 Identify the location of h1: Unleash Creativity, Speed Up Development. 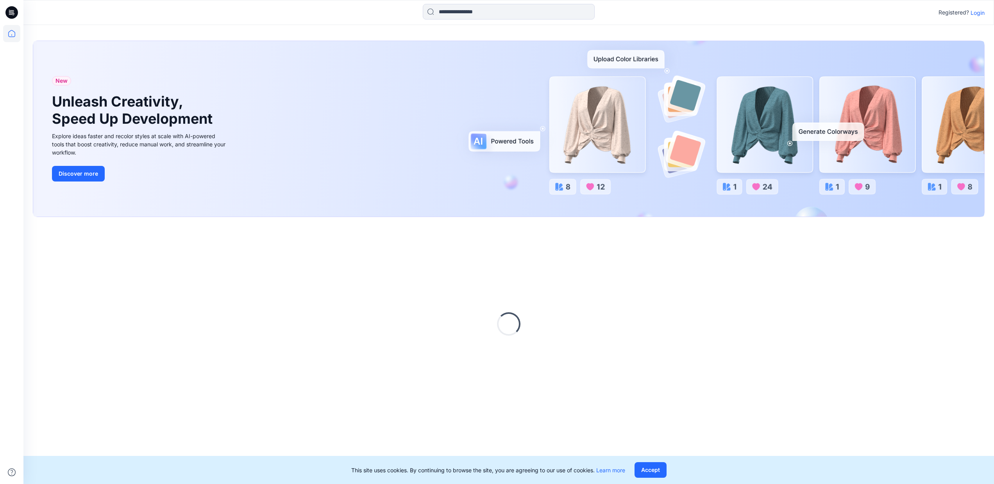
(134, 110).